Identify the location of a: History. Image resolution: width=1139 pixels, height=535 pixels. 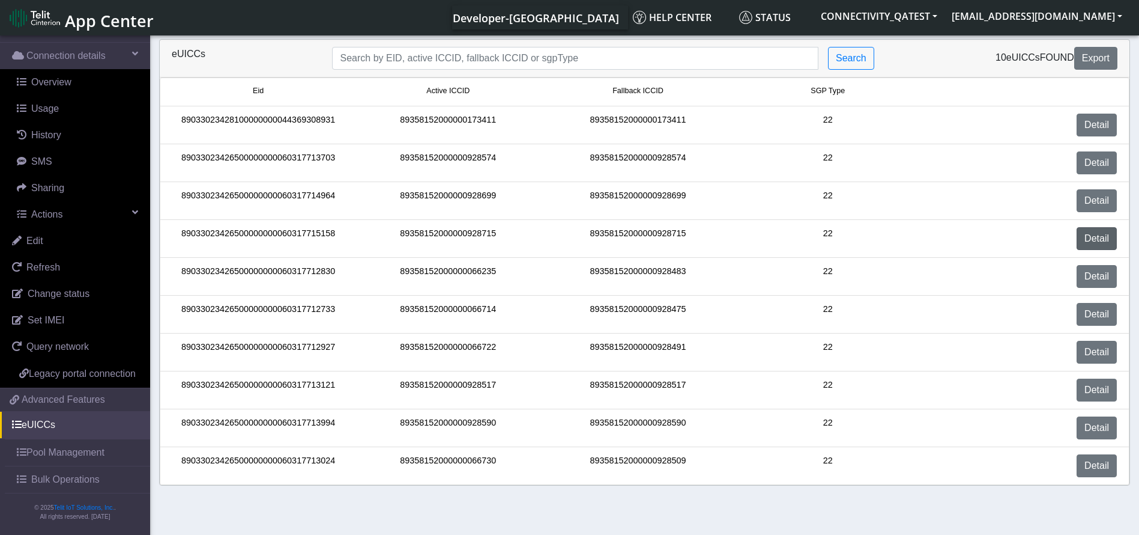
(77, 135).